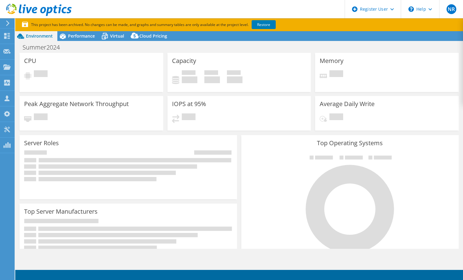  I want to click on h3: Top Operating Systems, so click(350, 143).